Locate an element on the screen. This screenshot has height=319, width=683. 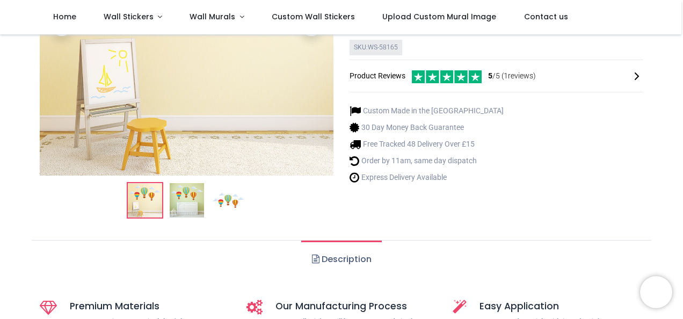
span: Upload Custom Mural Image is located at coordinates (439, 17).